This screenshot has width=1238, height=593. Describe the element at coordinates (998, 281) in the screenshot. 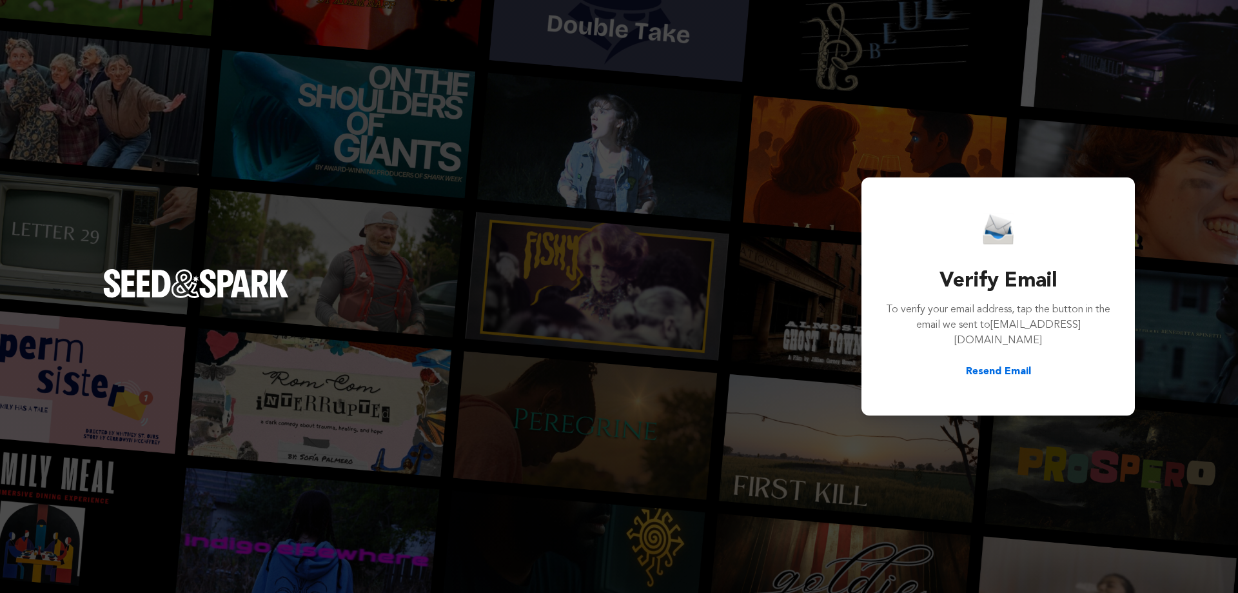

I see `h3: Verify Email` at that location.